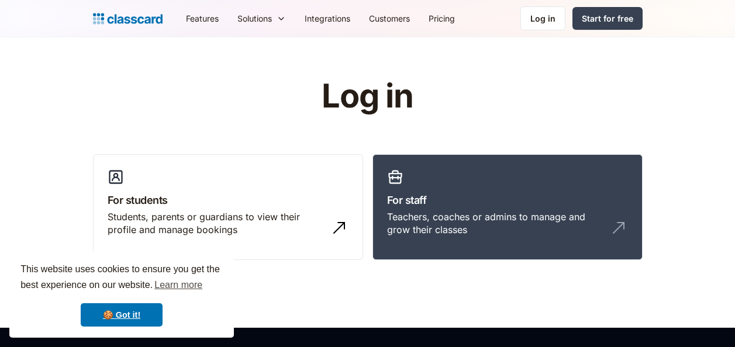 Image resolution: width=735 pixels, height=347 pixels. I want to click on h3: For staff, so click(507, 200).